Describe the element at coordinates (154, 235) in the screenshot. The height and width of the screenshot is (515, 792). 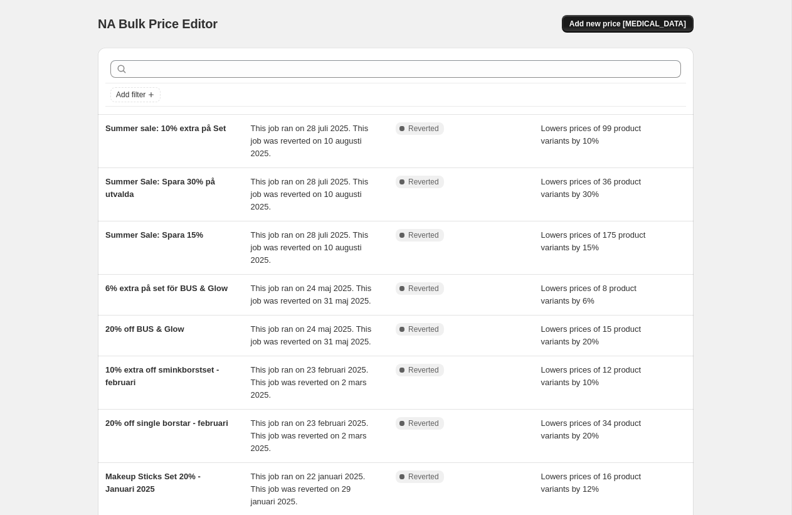
I see `span: Summer Sale: Spara 15%` at that location.